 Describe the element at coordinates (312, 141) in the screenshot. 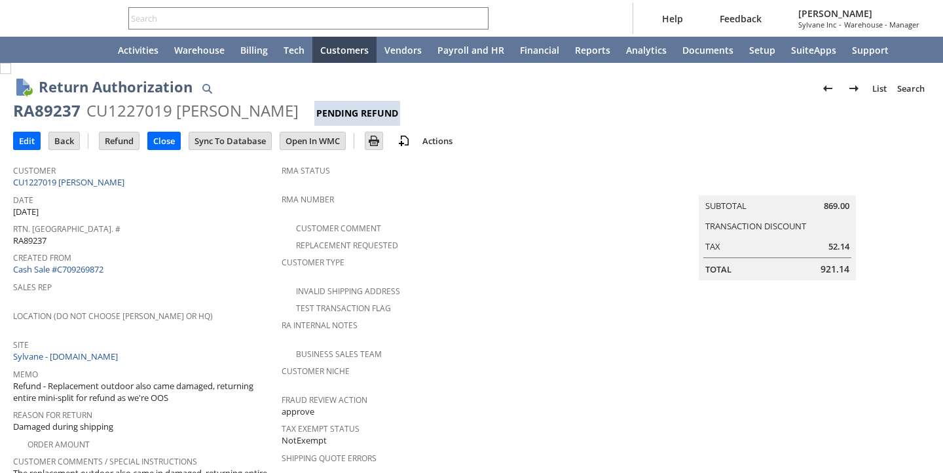

I see `input: Open In WMC` at that location.